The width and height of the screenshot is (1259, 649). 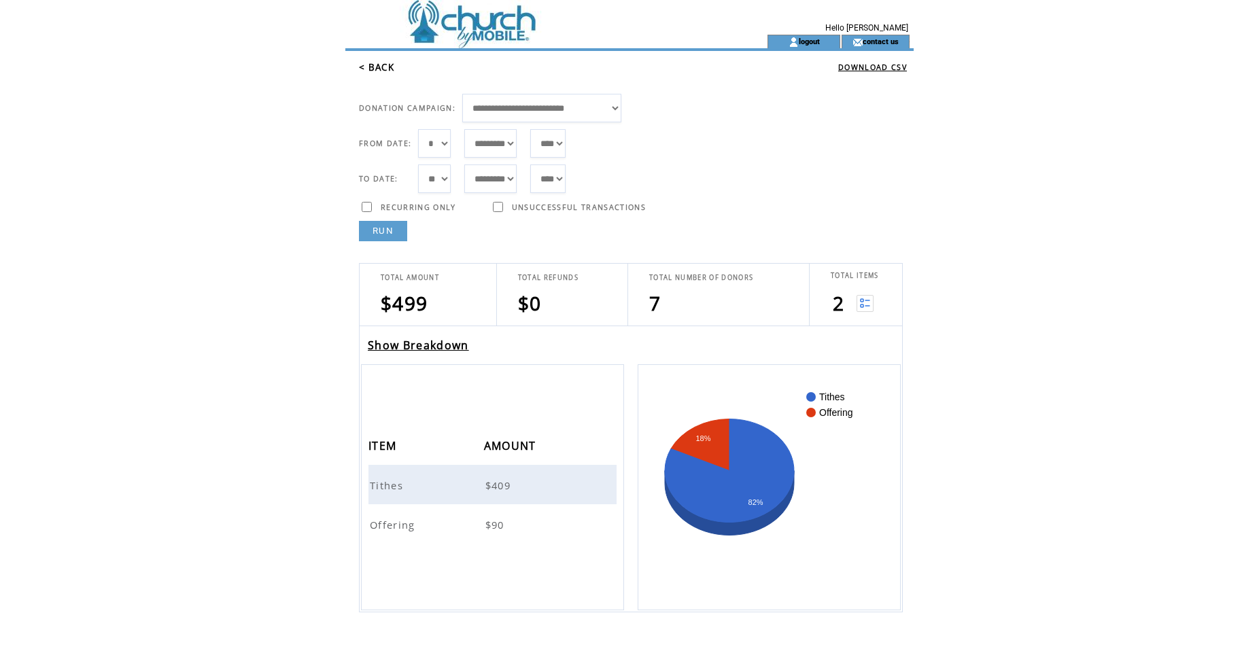 I want to click on a: < BACK, so click(x=377, y=67).